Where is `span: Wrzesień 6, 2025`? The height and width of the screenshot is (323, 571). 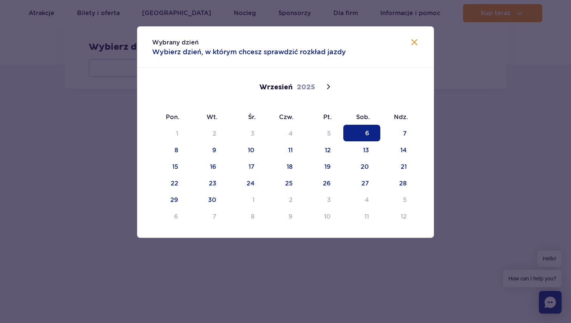
span: Wrzesień 6, 2025 is located at coordinates (362, 133).